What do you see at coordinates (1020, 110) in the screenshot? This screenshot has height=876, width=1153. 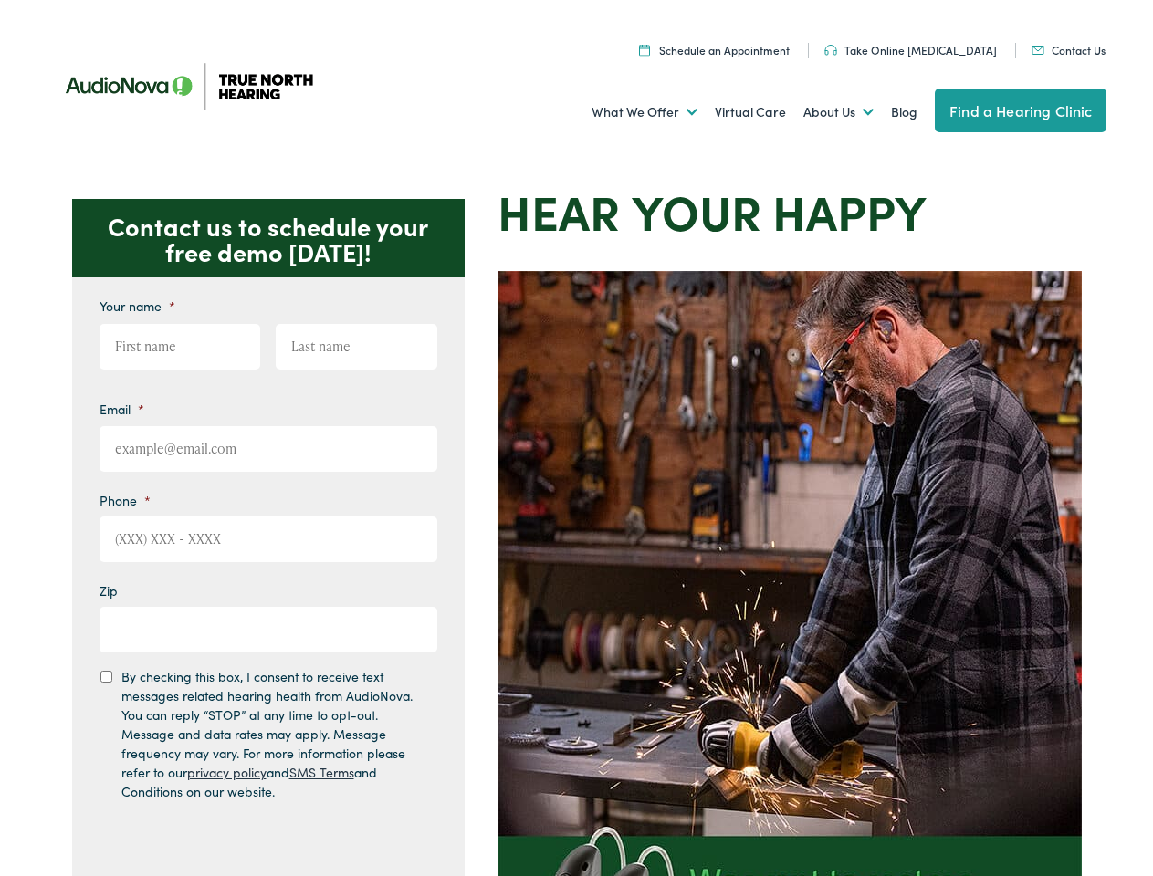 I see `a: Find a Hearing Clinic` at bounding box center [1020, 110].